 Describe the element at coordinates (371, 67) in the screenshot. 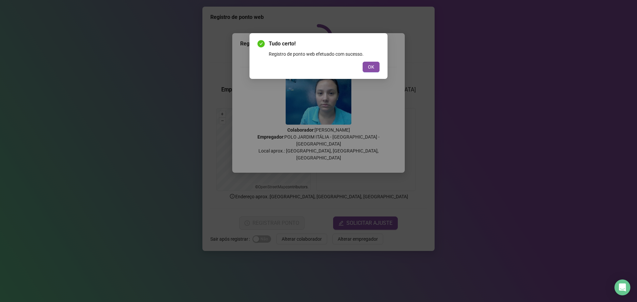

I see `span: OK` at that location.